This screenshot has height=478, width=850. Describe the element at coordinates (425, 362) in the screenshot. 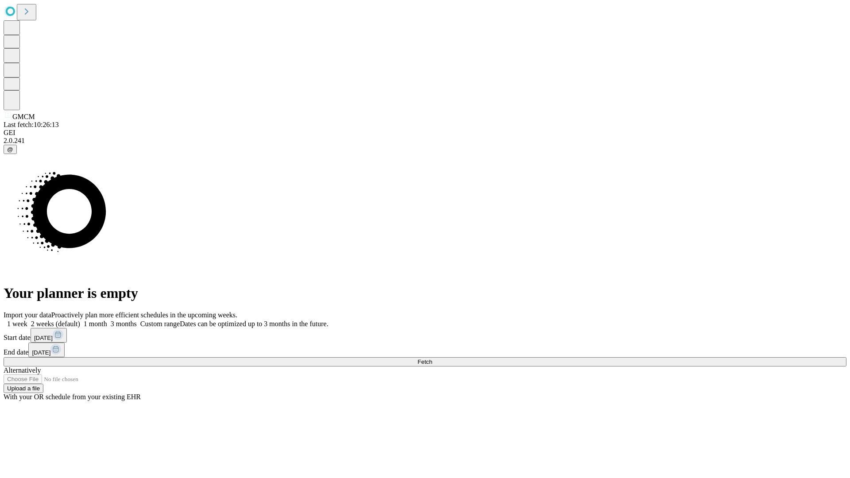

I see `span: Fetch` at that location.